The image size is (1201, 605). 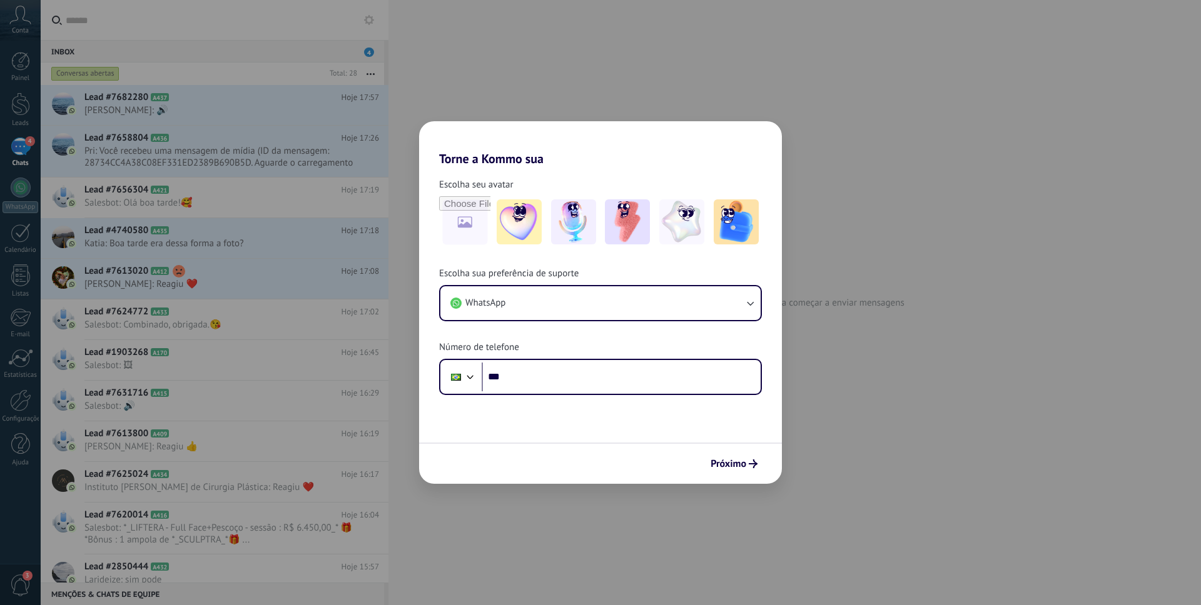 What do you see at coordinates (476, 185) in the screenshot?
I see `span: Escolha seu avatar` at bounding box center [476, 185].